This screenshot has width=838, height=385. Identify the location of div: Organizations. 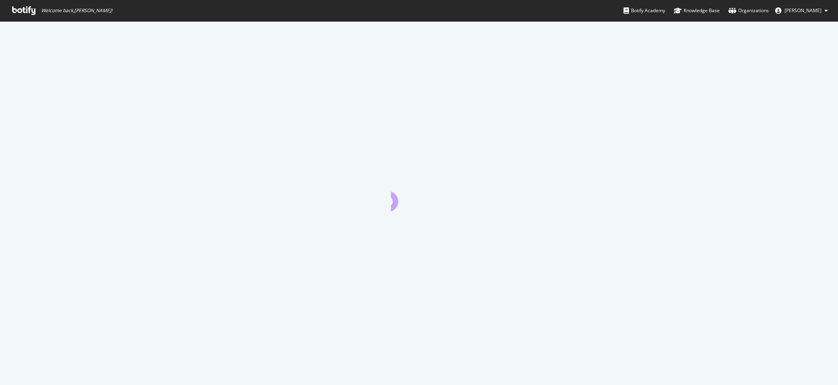
(748, 11).